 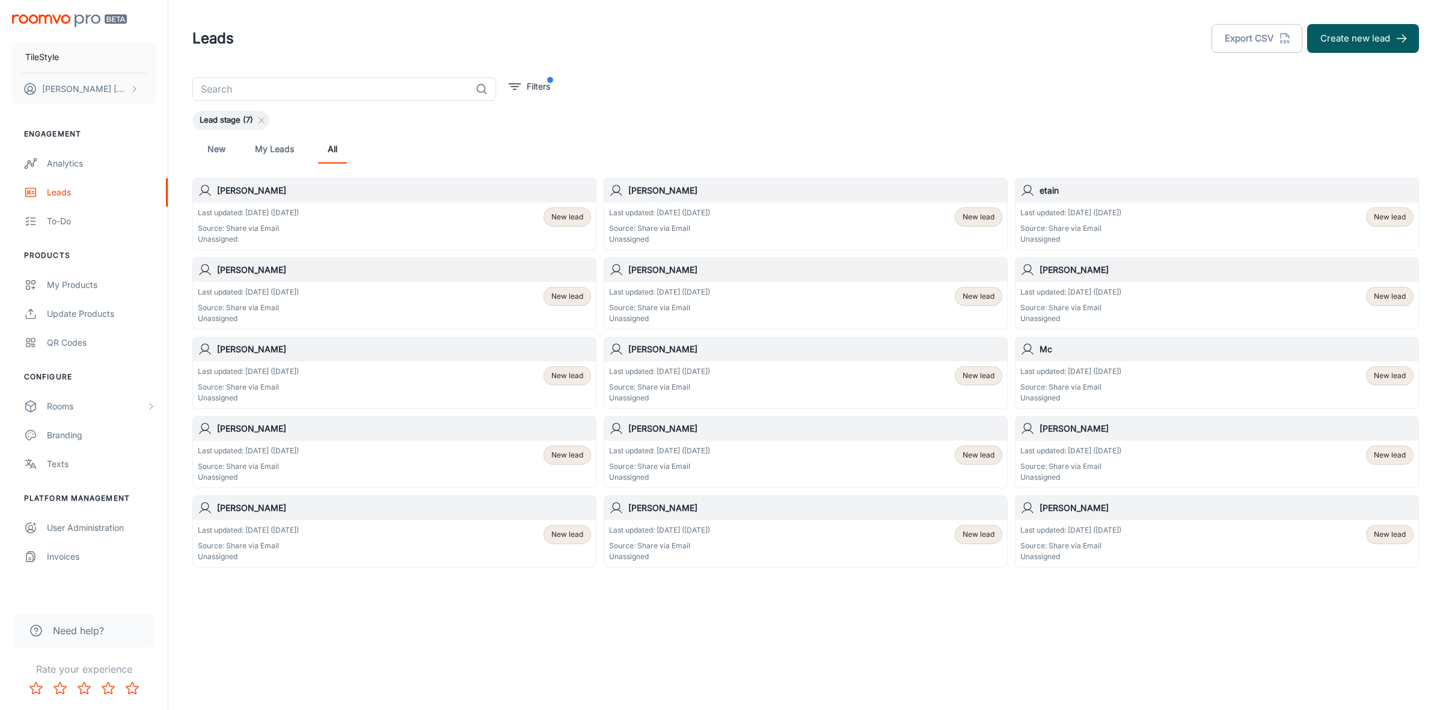 What do you see at coordinates (1227, 349) in the screenshot?
I see `h6: Mc` at bounding box center [1227, 349].